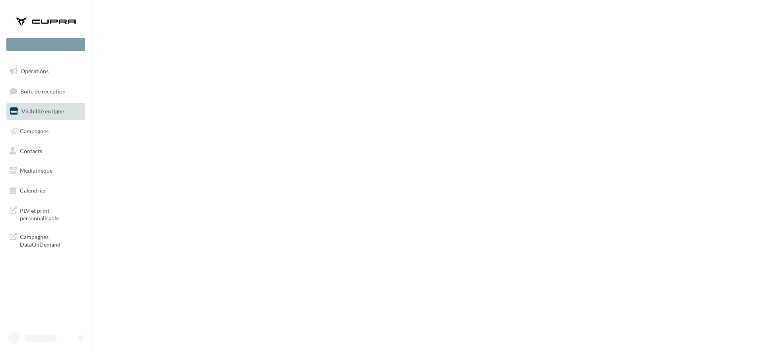  What do you see at coordinates (31, 151) in the screenshot?
I see `span: Contacts` at bounding box center [31, 151].